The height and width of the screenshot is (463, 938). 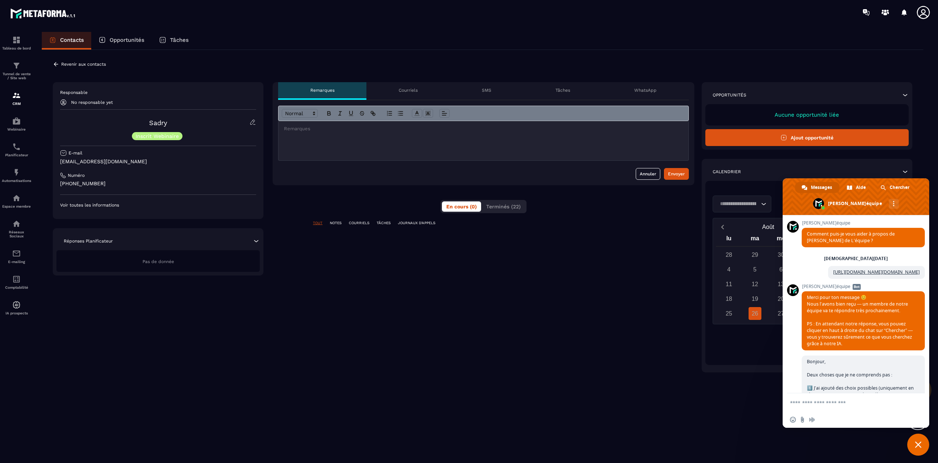 I want to click on div: 12, so click(x=755, y=284).